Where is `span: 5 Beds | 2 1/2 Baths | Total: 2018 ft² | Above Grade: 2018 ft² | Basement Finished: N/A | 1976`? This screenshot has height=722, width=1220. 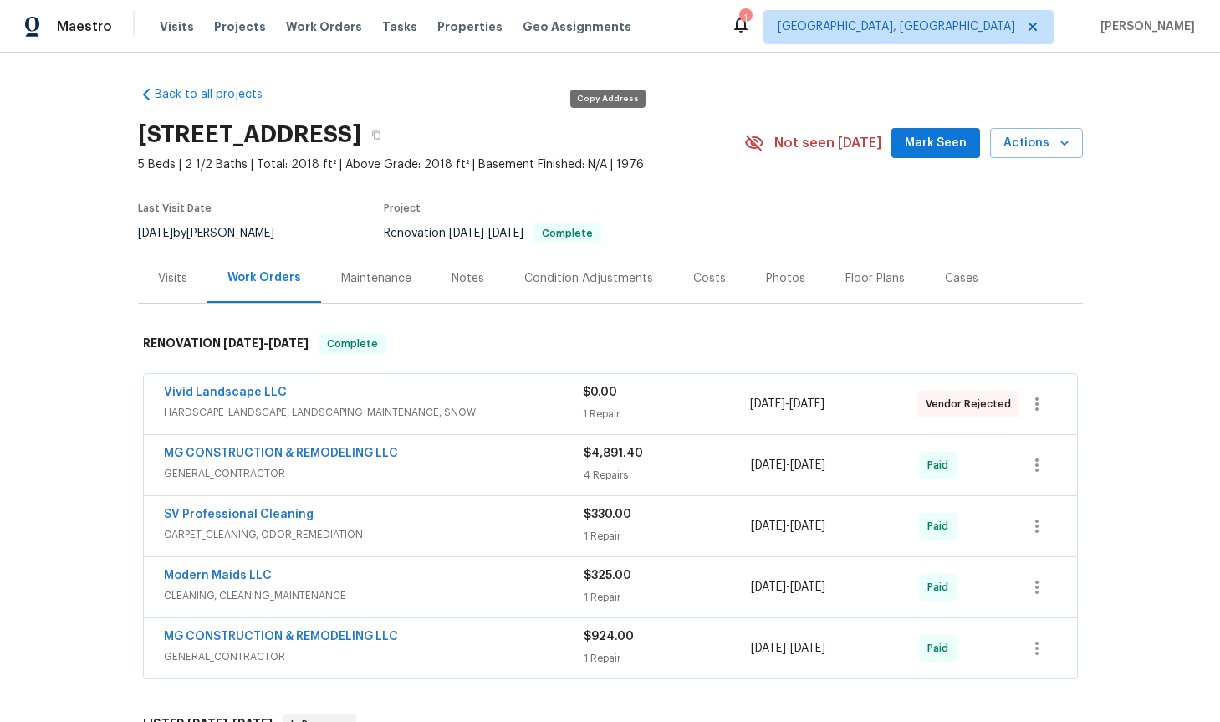 span: 5 Beds | 2 1/2 Baths | Total: 2018 ft² | Above Grade: 2018 ft² | Basement Finished: N/A | 1976 is located at coordinates (441, 165).